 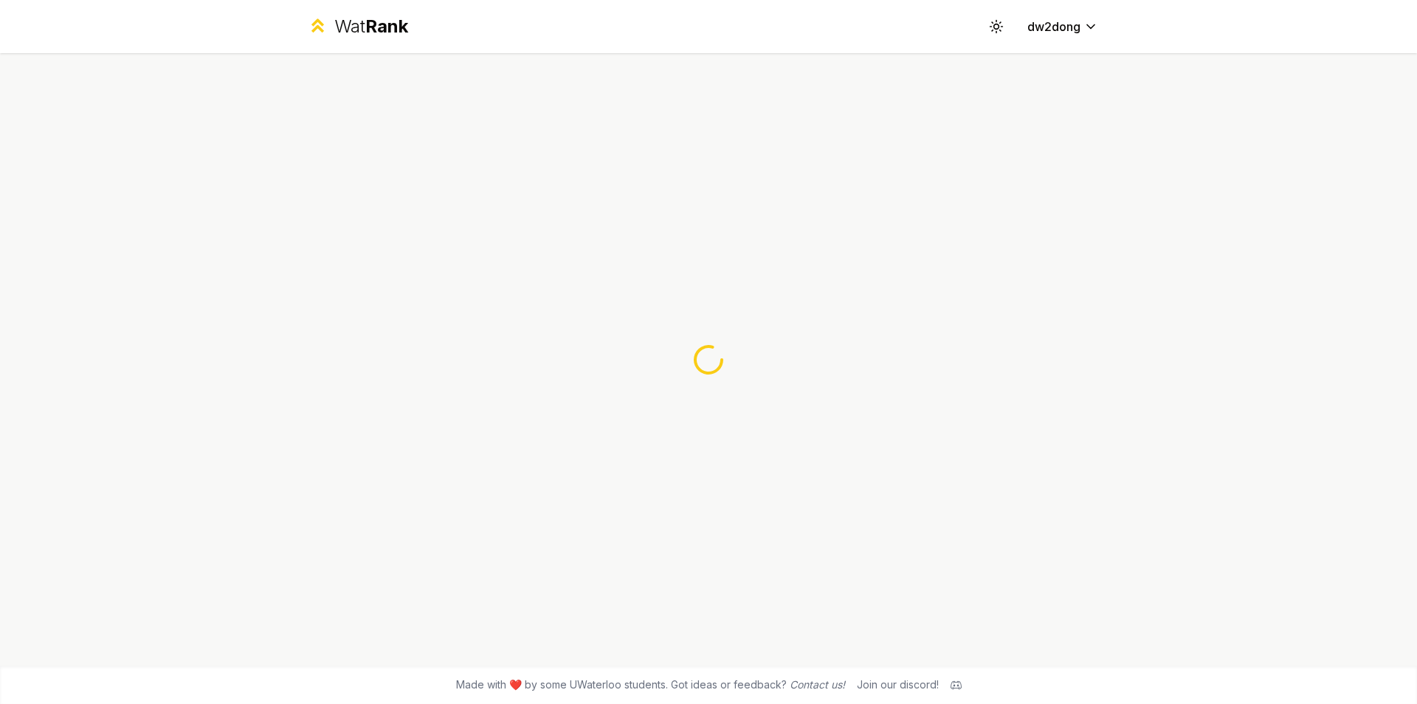 I want to click on span: Rank, so click(x=387, y=26).